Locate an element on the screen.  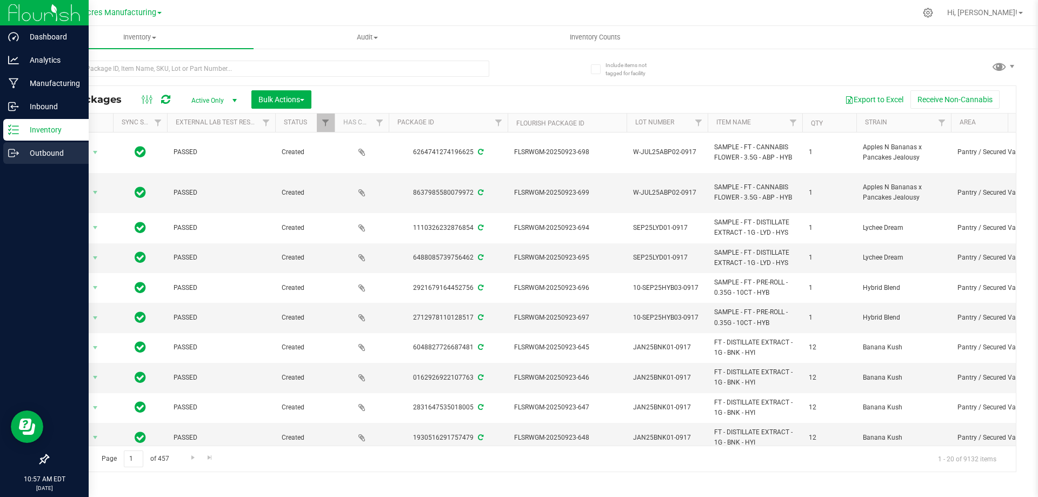
span: Include items not tagged for facility is located at coordinates (633, 69).